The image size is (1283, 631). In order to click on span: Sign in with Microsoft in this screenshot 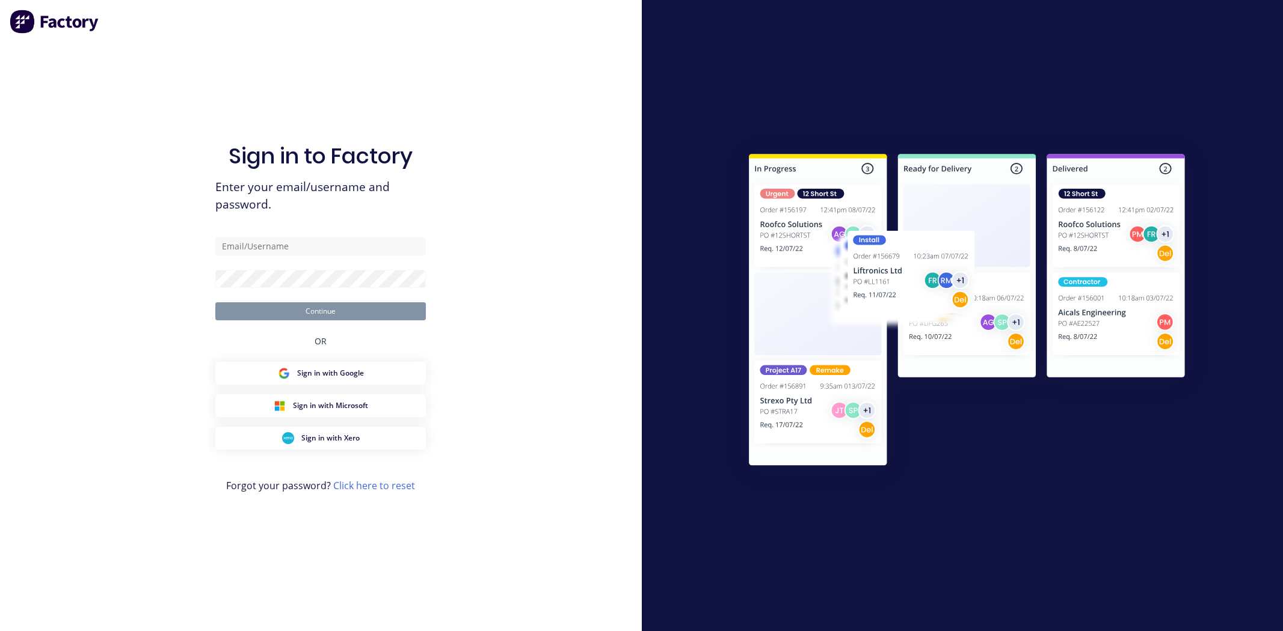, I will do `click(330, 406)`.